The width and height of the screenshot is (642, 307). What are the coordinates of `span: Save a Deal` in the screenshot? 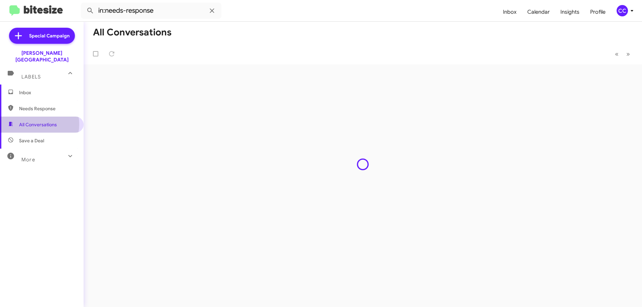 It's located at (31, 141).